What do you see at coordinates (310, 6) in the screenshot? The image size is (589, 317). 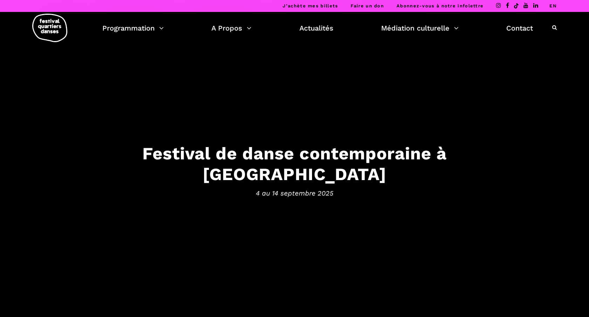 I see `a: J’achète mes billets` at bounding box center [310, 6].